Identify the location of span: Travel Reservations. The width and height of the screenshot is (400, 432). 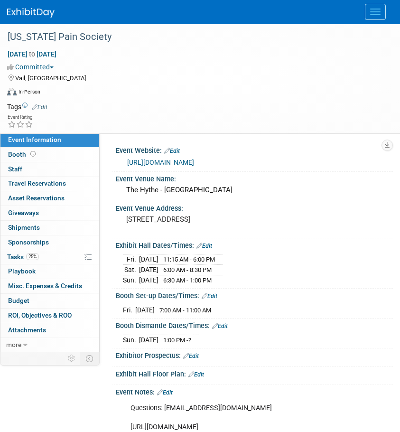
(37, 183).